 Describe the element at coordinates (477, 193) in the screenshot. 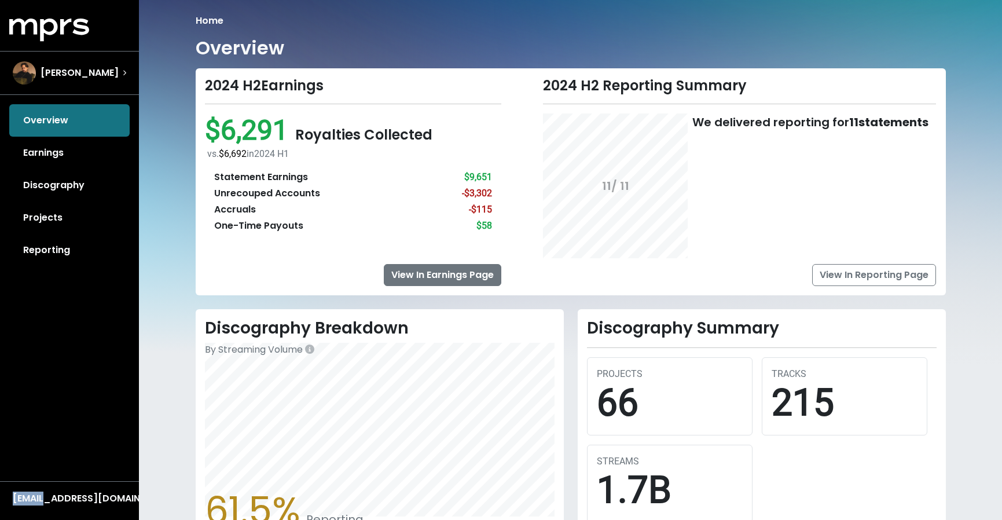

I see `div: -$3,302` at that location.